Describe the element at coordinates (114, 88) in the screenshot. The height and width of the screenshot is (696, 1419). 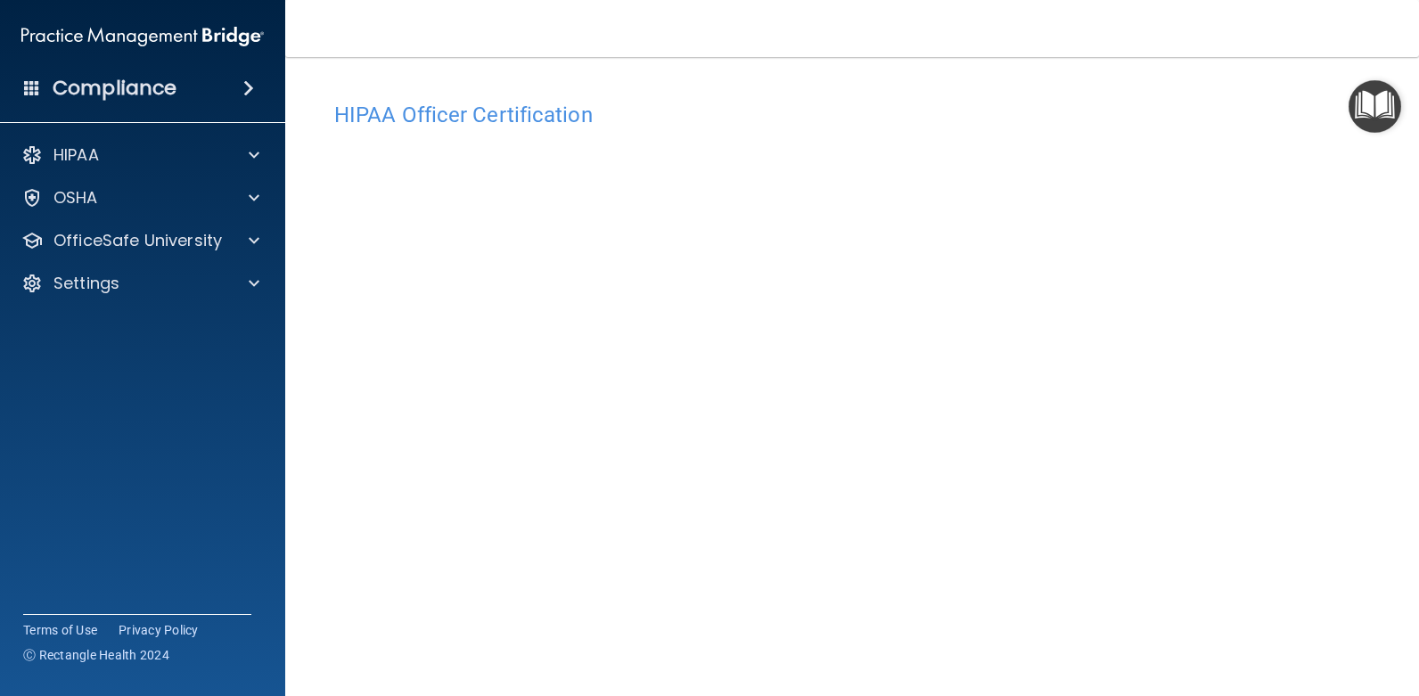
I see `h4: Compliance` at that location.